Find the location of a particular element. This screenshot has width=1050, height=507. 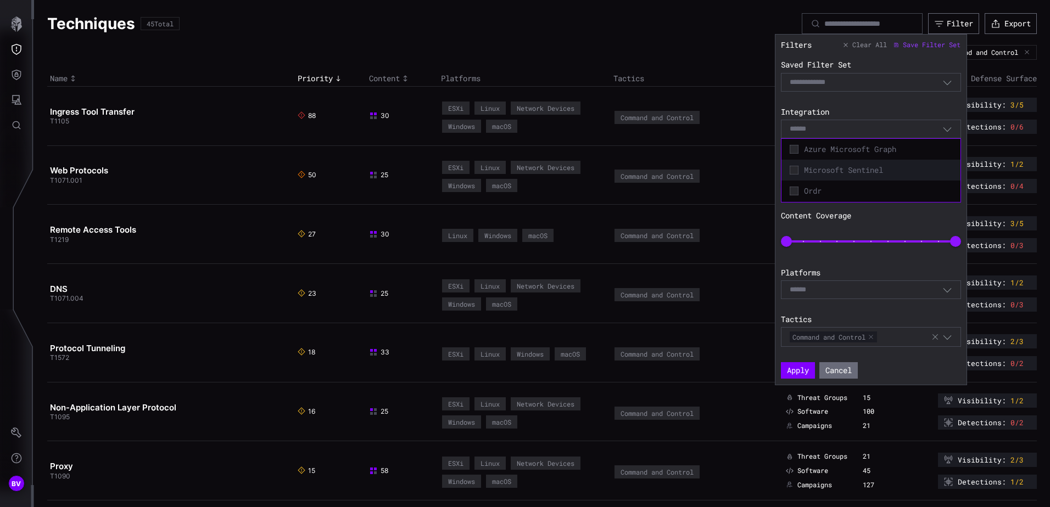

div: 15 is located at coordinates (877, 398).